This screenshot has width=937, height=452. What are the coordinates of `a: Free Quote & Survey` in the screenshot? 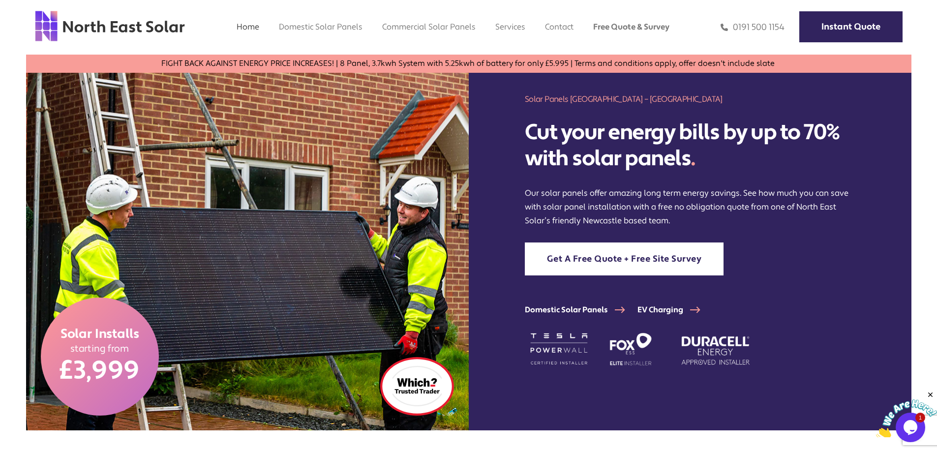 It's located at (631, 27).